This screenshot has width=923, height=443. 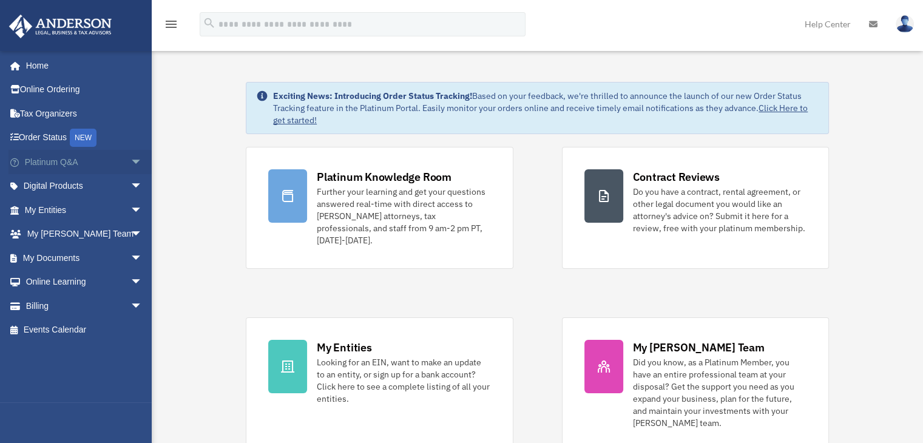 What do you see at coordinates (404, 216) in the screenshot?
I see `div: Further your learning and get your questions answered real-time with direct access to [PERSON_NAM...` at bounding box center [404, 216].